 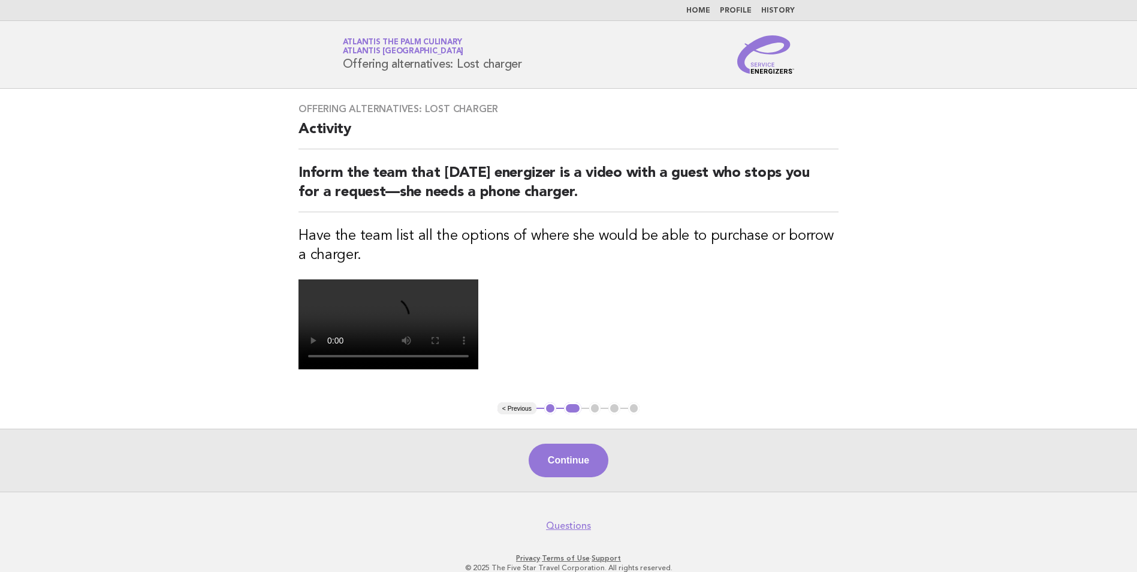 What do you see at coordinates (566, 558) in the screenshot?
I see `a: Terms of Use` at bounding box center [566, 558].